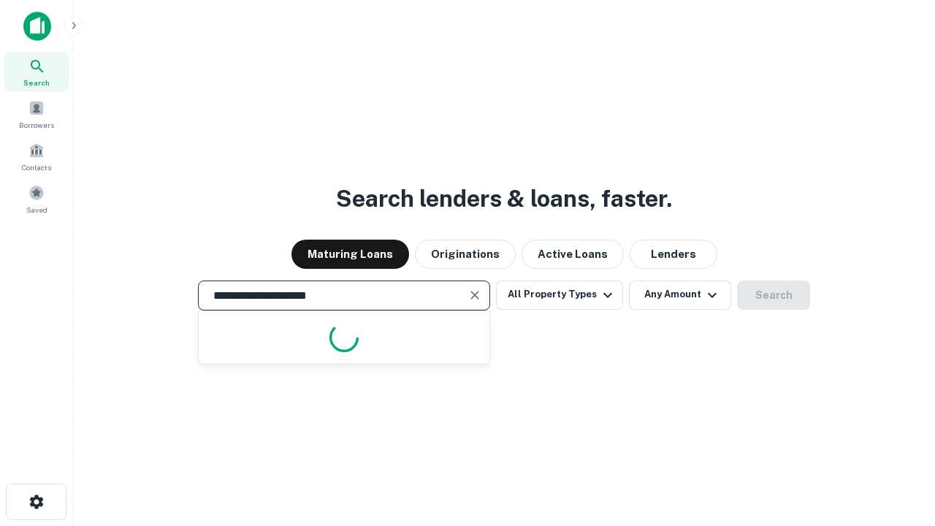  What do you see at coordinates (37, 72) in the screenshot?
I see `a: Search` at bounding box center [37, 72].